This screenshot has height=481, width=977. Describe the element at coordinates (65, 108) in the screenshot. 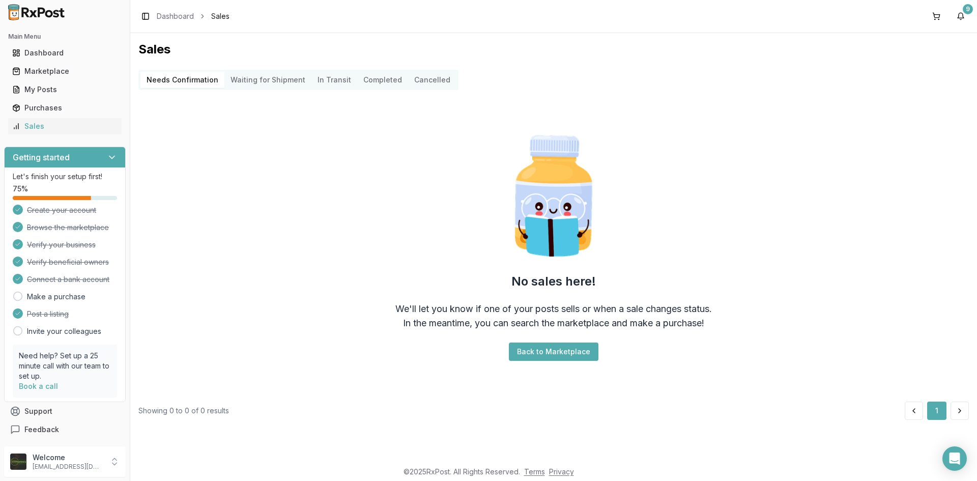

I see `a: Purchases` at that location.